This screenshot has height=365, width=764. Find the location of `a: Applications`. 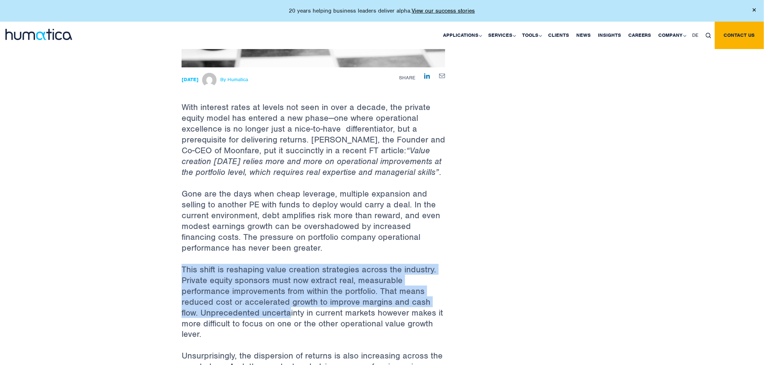

a: Applications is located at coordinates (462, 35).